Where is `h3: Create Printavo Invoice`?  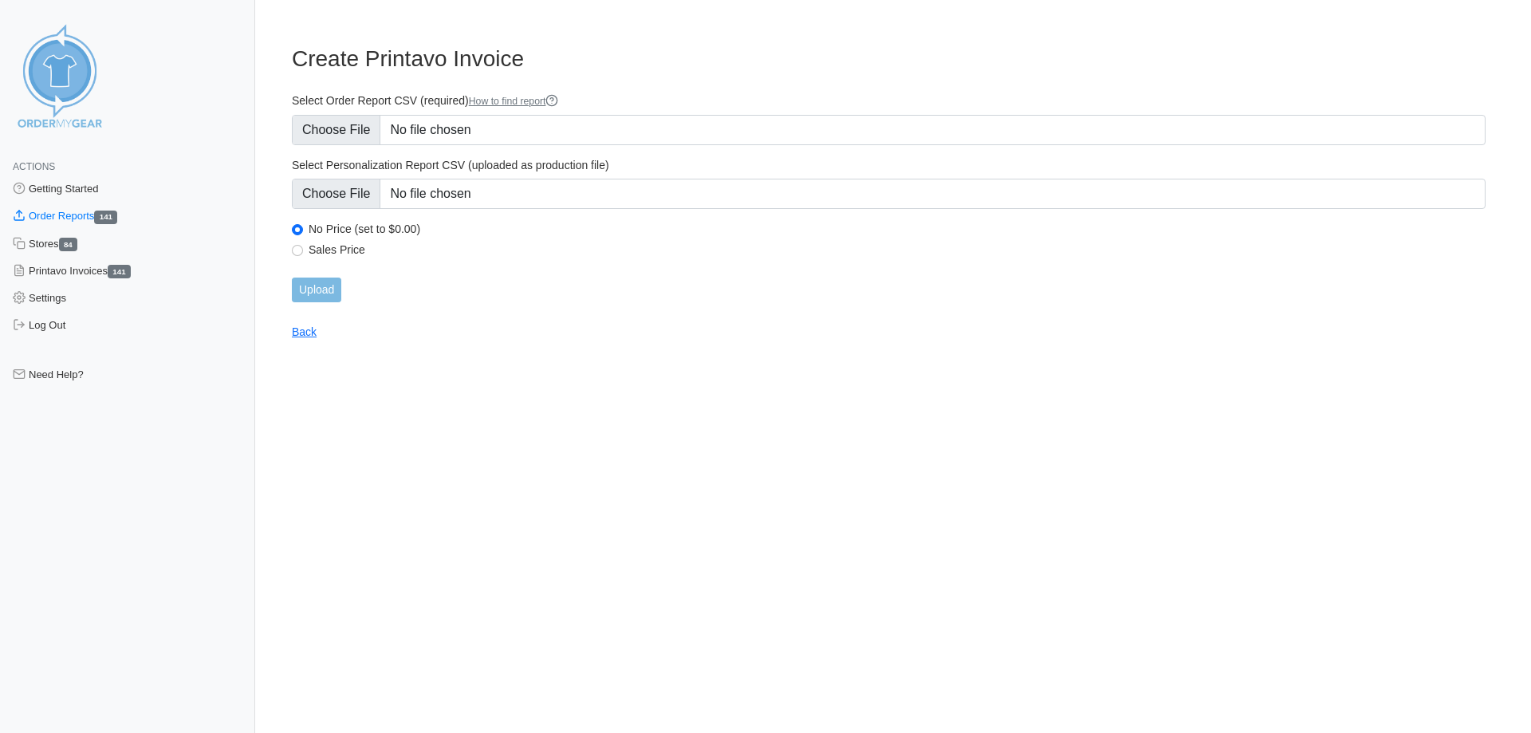
h3: Create Printavo Invoice is located at coordinates (888, 59).